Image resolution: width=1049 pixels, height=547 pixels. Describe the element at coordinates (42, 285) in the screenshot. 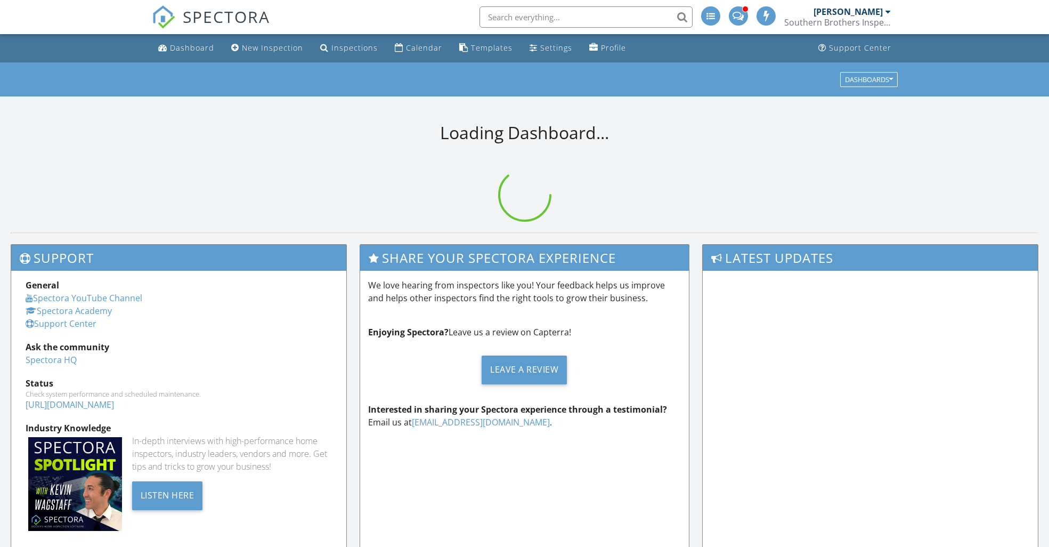

I see `strong: General` at that location.